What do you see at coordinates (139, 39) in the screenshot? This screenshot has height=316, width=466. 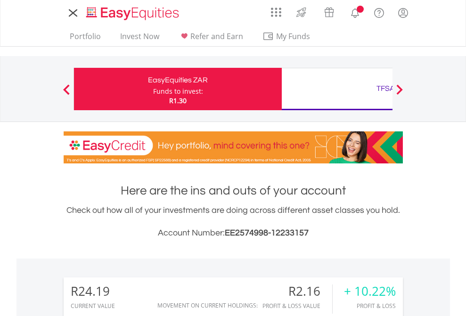 I see `a: Invest Now` at bounding box center [139, 39].